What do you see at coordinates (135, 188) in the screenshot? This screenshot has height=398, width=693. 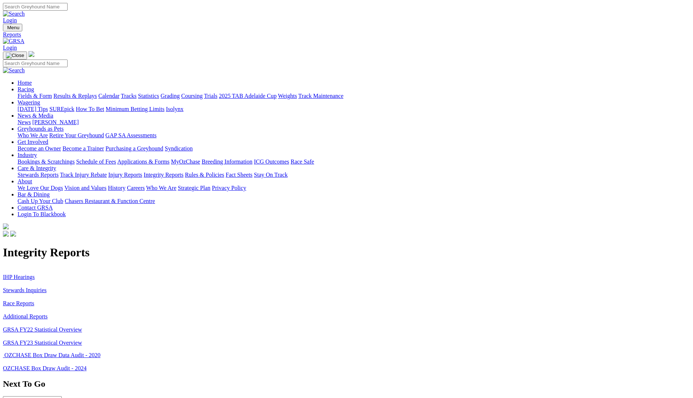 I see `a: Careers` at bounding box center [135, 188].